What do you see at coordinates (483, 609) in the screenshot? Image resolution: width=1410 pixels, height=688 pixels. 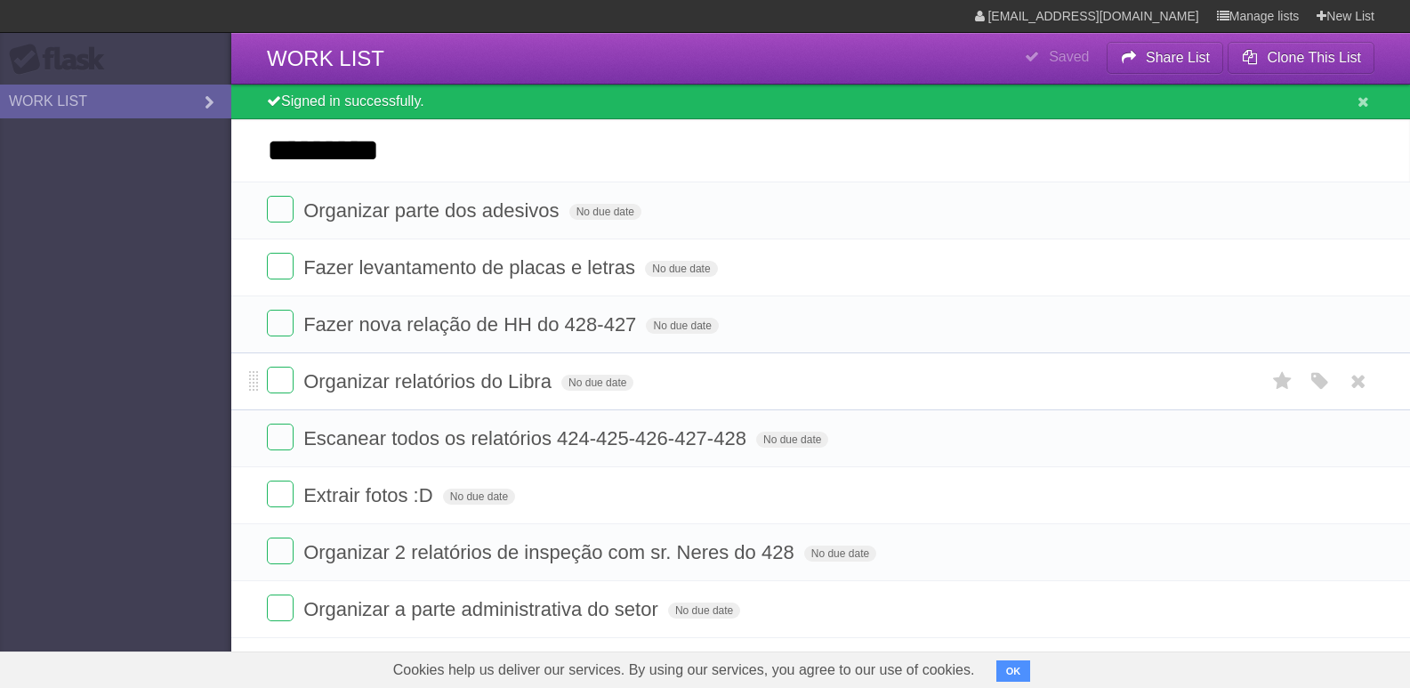 I see `span: Organizar a parte administrativa do setor` at bounding box center [483, 609].